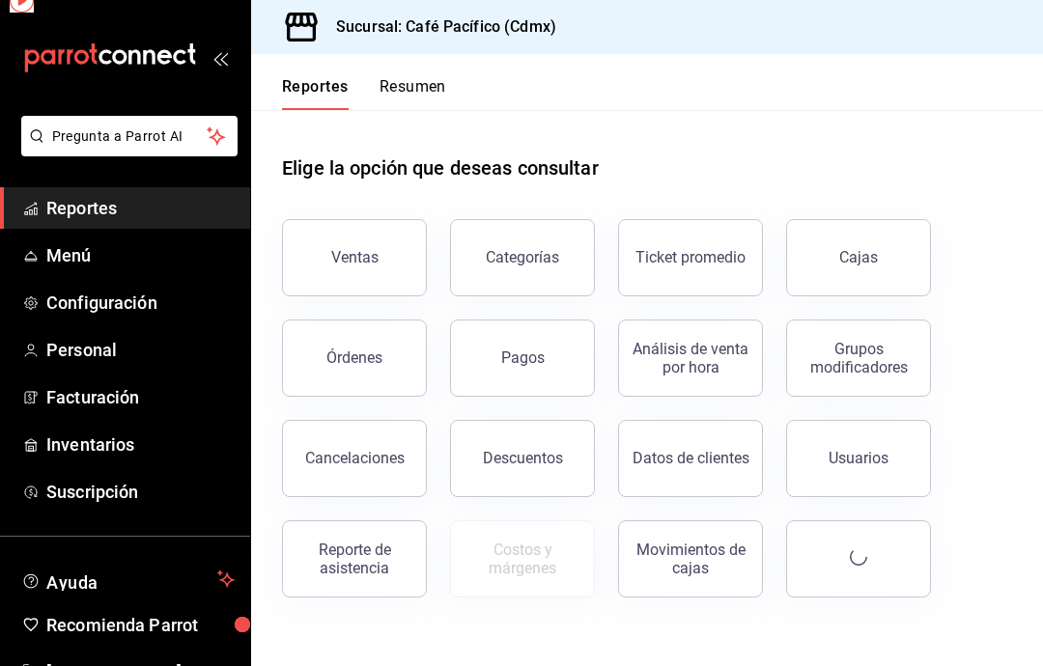 This screenshot has height=666, width=1043. Describe the element at coordinates (140, 625) in the screenshot. I see `span: Recomienda Parrot` at that location.